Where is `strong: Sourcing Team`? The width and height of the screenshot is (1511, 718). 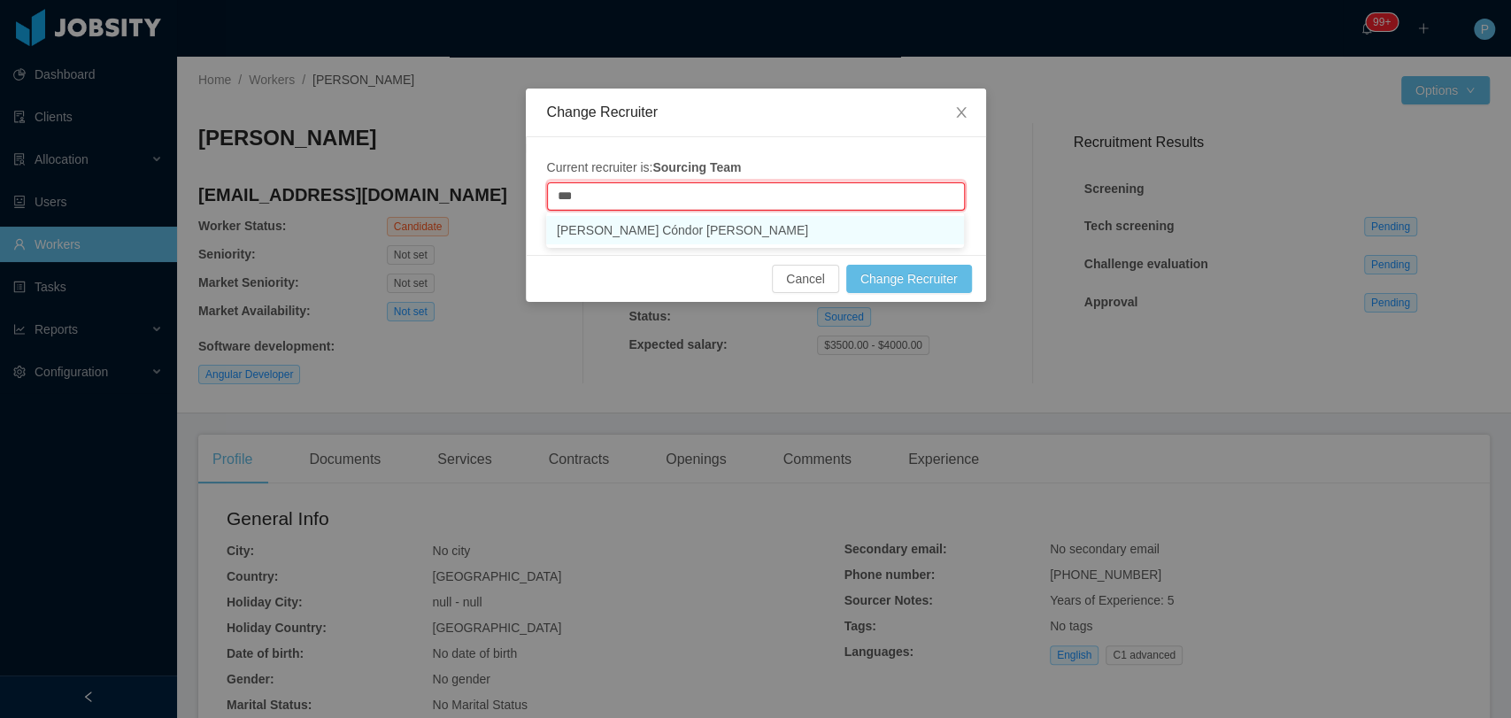 strong: Sourcing Team is located at coordinates (697, 167).